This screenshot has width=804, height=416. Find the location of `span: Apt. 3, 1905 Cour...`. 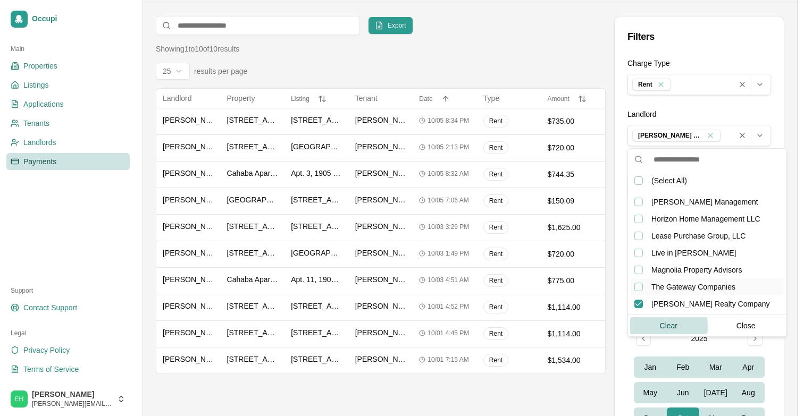

span: Apt. 3, 1905 Cour... is located at coordinates (316, 173).